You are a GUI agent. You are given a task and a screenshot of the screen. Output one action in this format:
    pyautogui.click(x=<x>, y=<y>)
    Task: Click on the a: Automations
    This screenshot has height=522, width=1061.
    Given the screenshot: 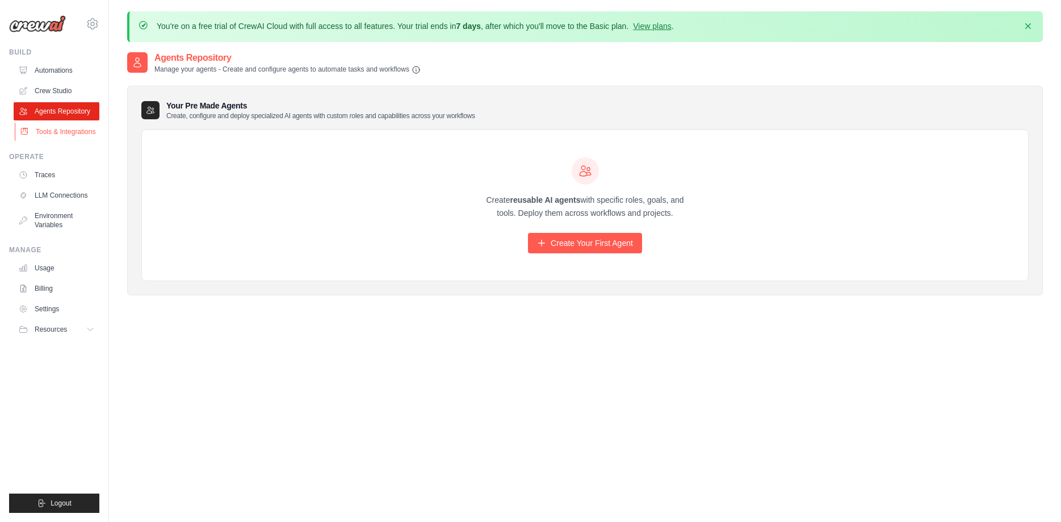 What is the action you would take?
    pyautogui.click(x=56, y=70)
    